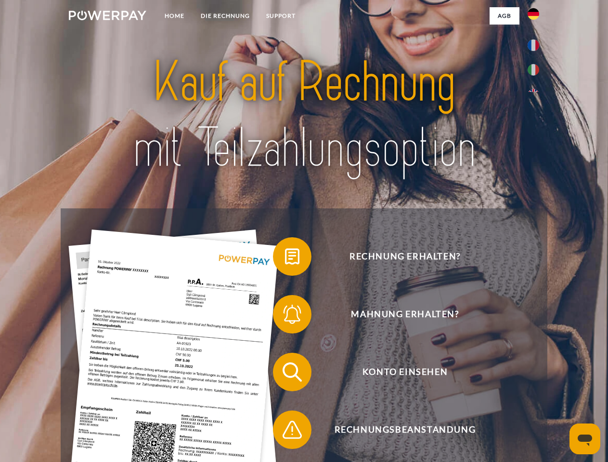  Describe the element at coordinates (405, 372) in the screenshot. I see `span: Konto einsehen` at that location.